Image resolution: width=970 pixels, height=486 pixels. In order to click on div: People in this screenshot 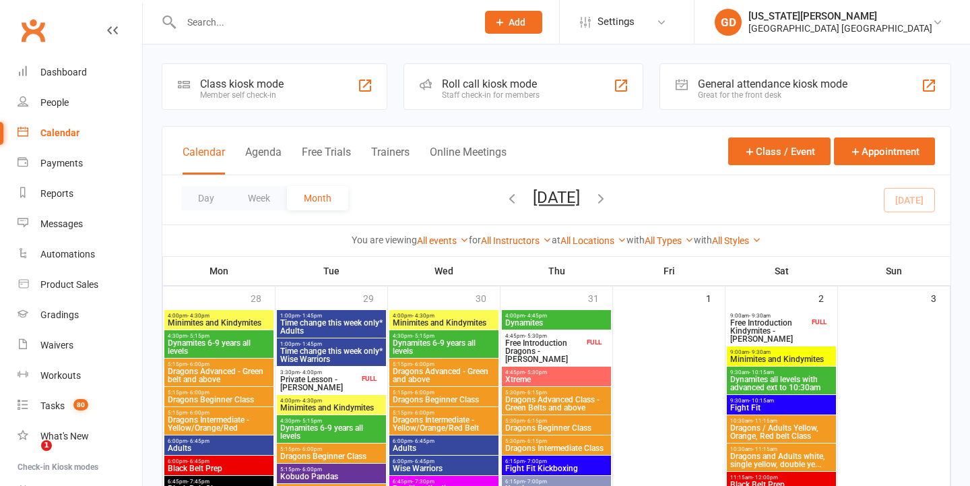, I will do `click(55, 102)`.